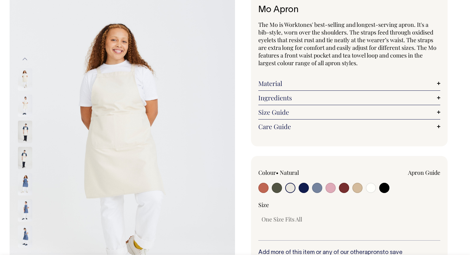  Describe the element at coordinates (349, 98) in the screenshot. I see `a: Ingredients` at that location.